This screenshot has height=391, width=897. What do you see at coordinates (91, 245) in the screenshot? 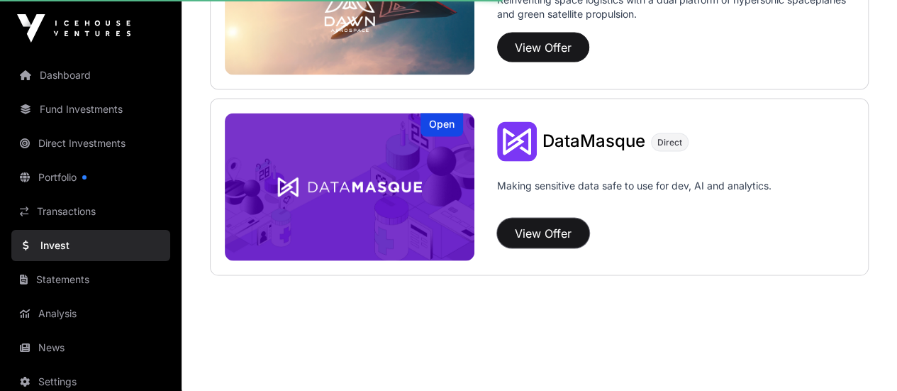
I see `a: Invest` at bounding box center [91, 245].